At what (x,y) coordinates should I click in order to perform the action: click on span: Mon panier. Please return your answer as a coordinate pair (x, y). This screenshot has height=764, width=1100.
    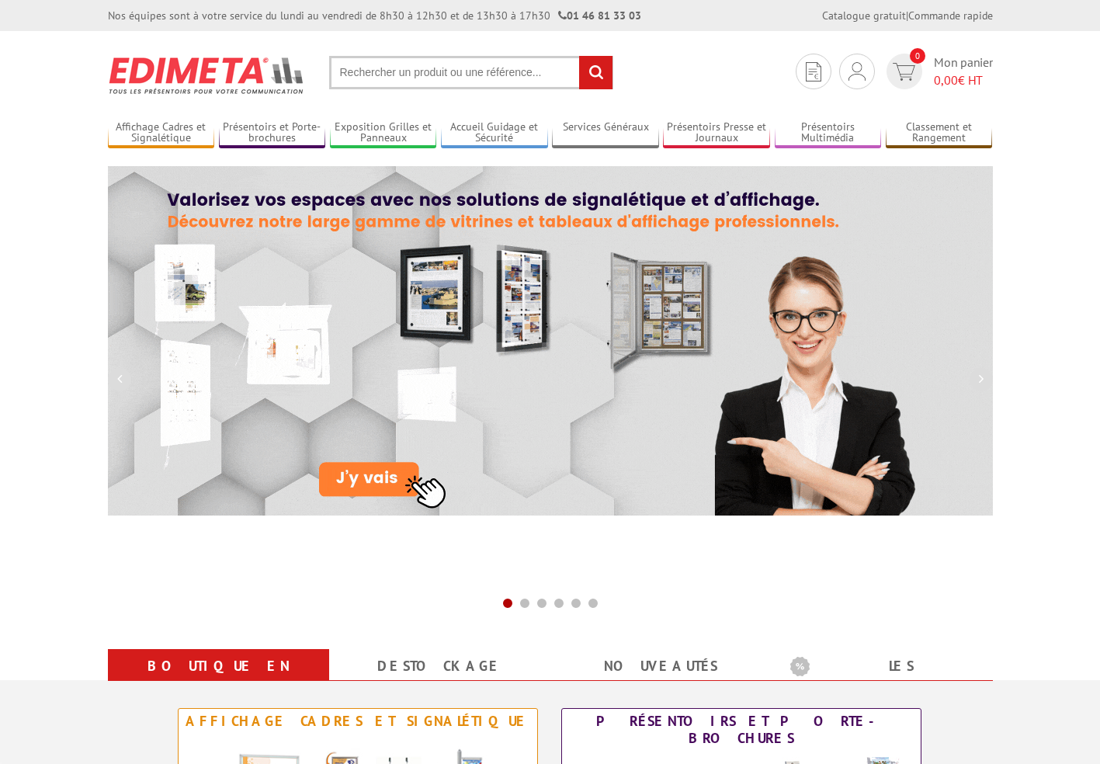
    Looking at the image, I should click on (964, 71).